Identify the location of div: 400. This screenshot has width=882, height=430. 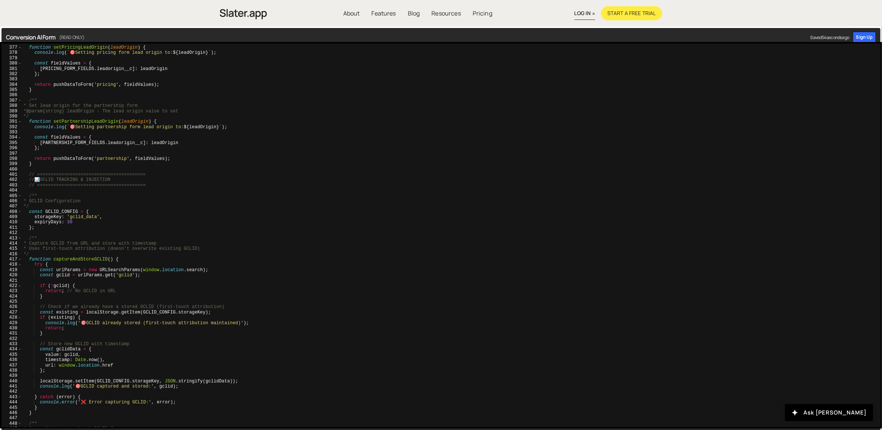
(12, 170).